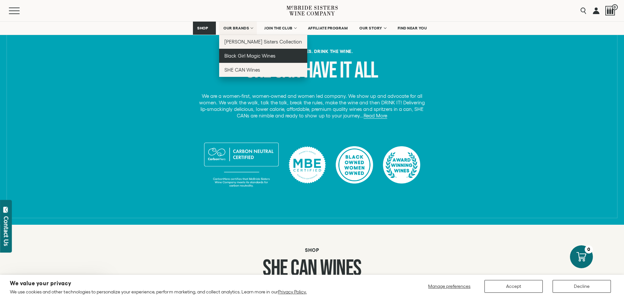 The height and width of the screenshot is (298, 624). Describe the element at coordinates (204, 28) in the screenshot. I see `a: SHOP` at that location.